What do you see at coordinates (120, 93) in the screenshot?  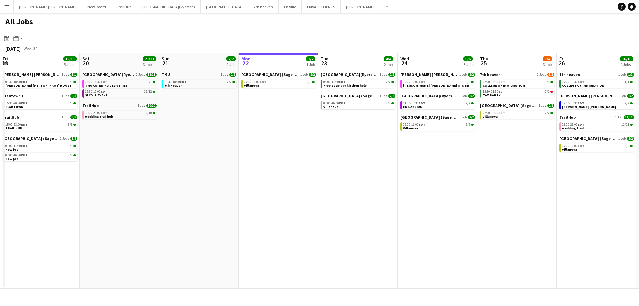 I see `a: 12:30-19:00EDT12/12SLC VIP EVENT` at bounding box center [120, 93].